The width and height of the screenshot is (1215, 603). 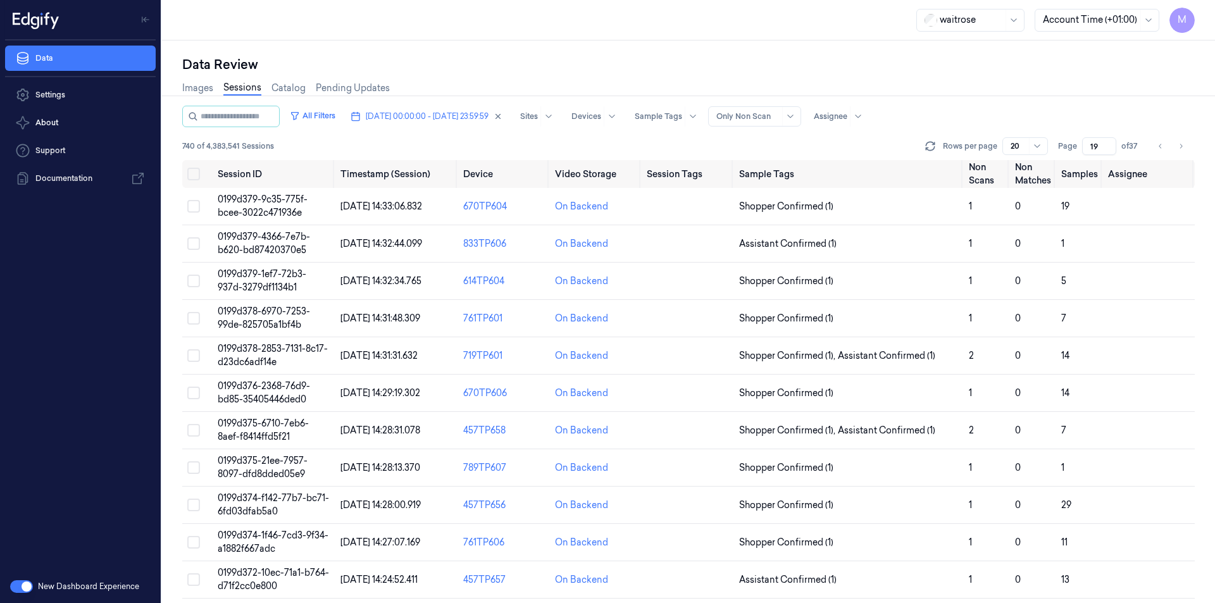 I want to click on a: Images, so click(x=197, y=88).